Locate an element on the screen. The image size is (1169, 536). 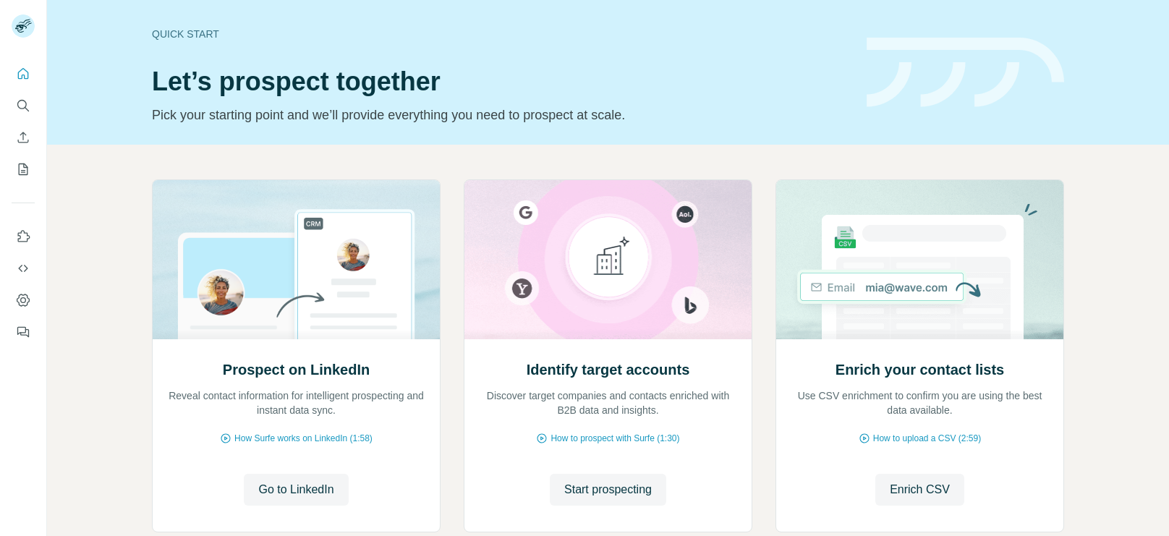
span: Enrich CSV is located at coordinates (920, 490).